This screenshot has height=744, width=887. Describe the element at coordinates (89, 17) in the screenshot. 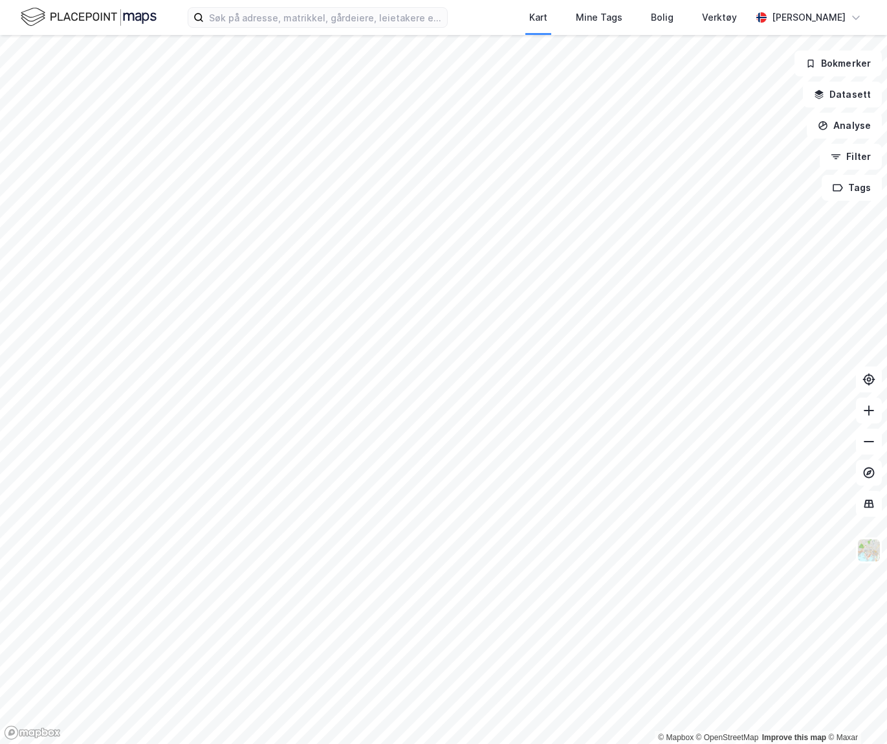

I see `img: logo.f888ab2527a4732fd821a326f86c7f29.svg` at that location.